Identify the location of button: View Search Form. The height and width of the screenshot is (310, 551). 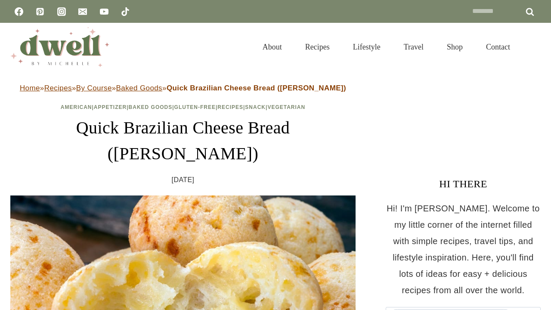
(533, 47).